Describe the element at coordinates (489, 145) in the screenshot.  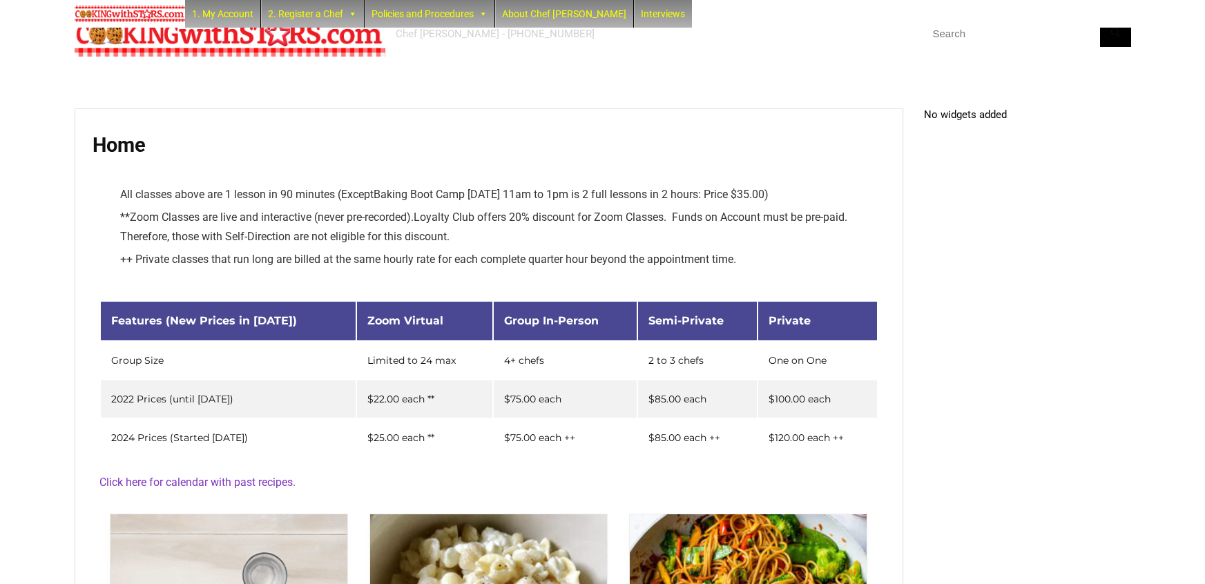
I see `h1: Home` at that location.